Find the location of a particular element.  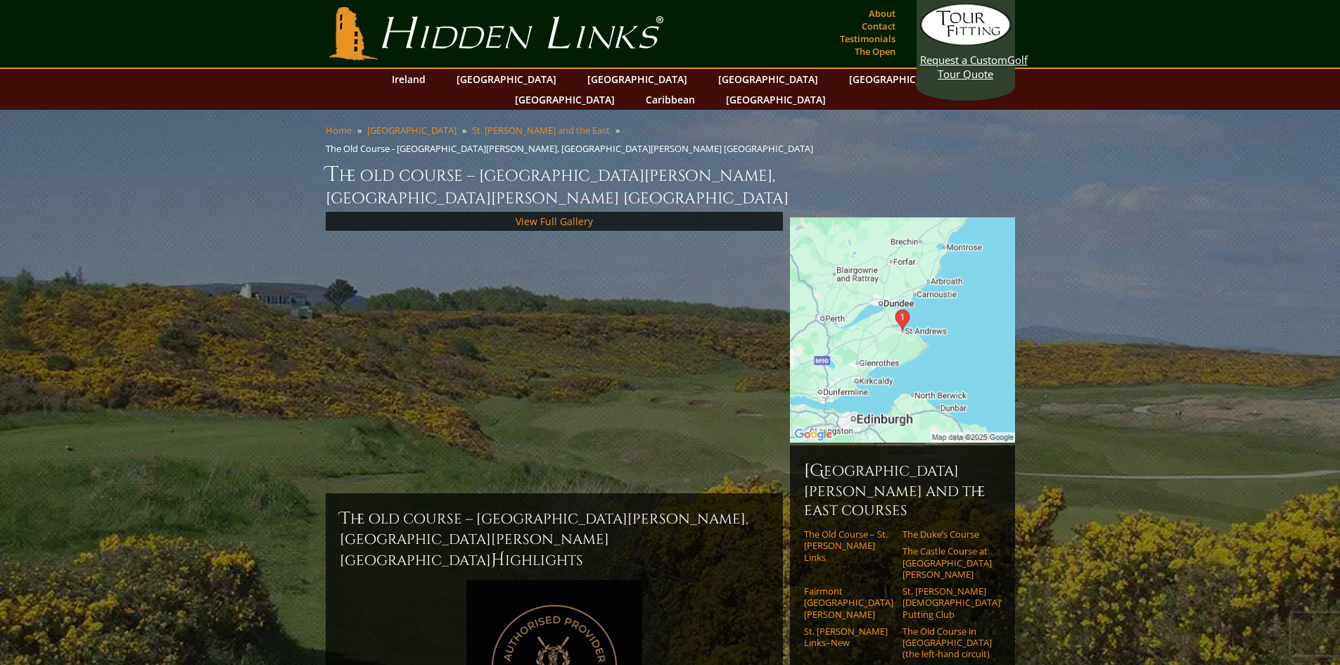

a: View Full Gallery is located at coordinates (554, 221).